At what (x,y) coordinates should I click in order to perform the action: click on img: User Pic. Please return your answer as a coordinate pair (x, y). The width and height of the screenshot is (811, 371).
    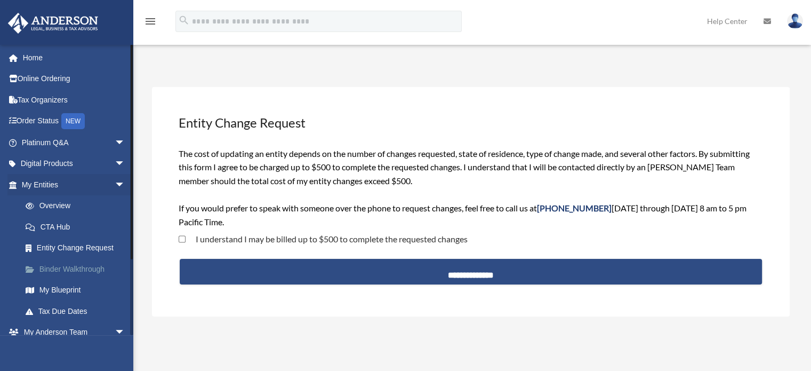
    Looking at the image, I should click on (795, 21).